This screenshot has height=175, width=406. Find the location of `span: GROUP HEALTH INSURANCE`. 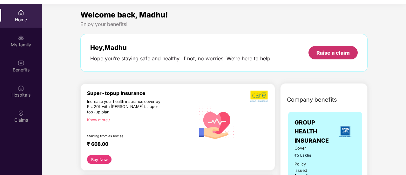

span: GROUP HEALTH INSURANCE is located at coordinates (314, 131).